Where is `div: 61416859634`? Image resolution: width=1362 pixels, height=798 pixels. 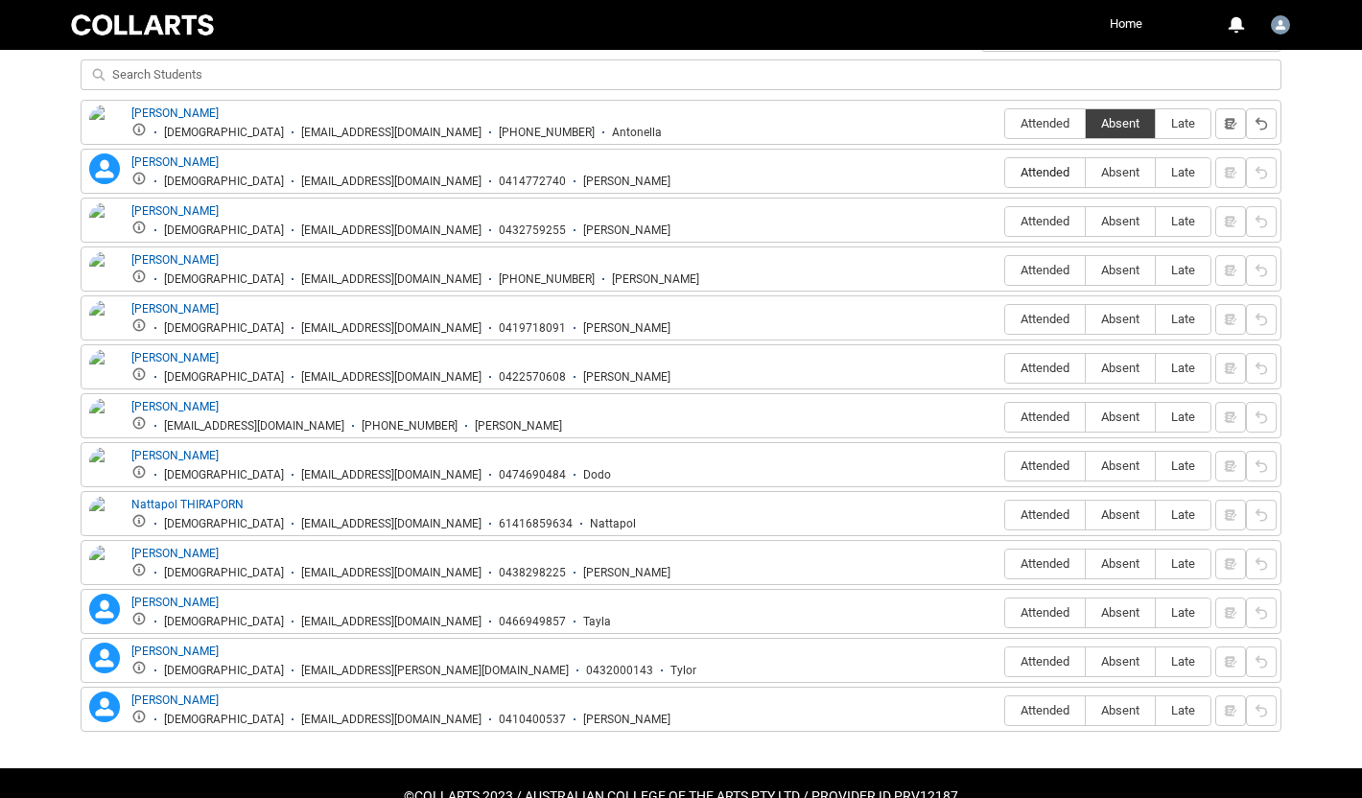
div: 61416859634 is located at coordinates (535, 524).